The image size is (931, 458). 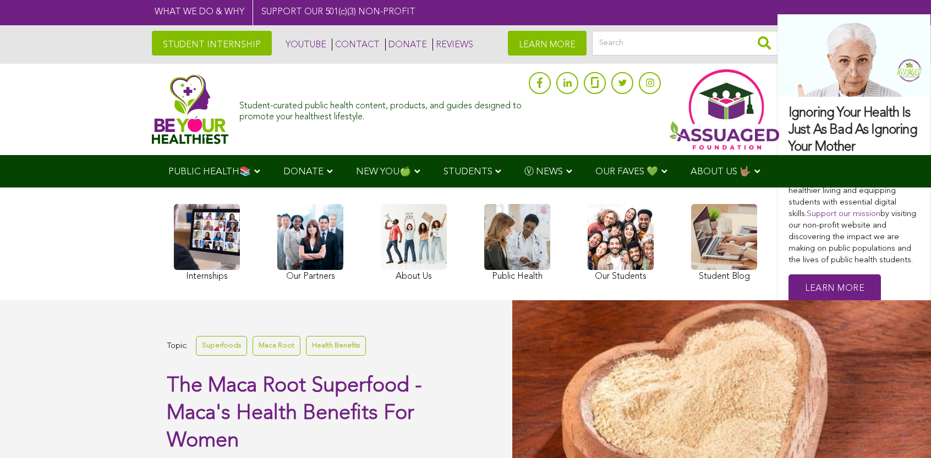 I want to click on div: Student-curated public health content, products, and guides designed to promote your healthiest l..., so click(x=381, y=109).